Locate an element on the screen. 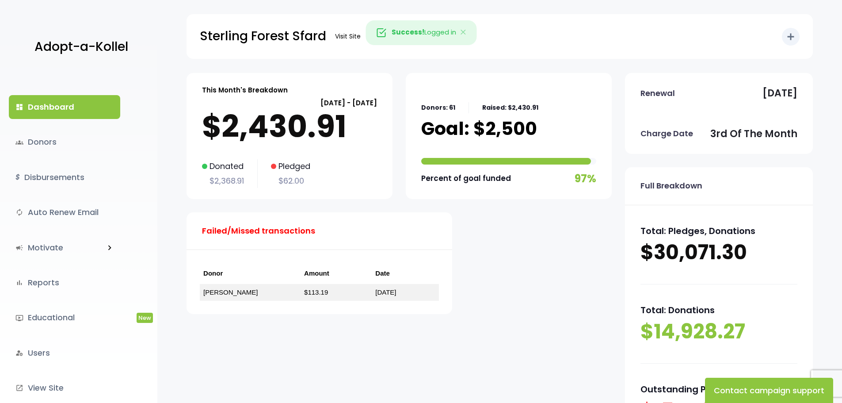 The height and width of the screenshot is (403, 842). a: manage_accountsUsers is located at coordinates (65, 353).